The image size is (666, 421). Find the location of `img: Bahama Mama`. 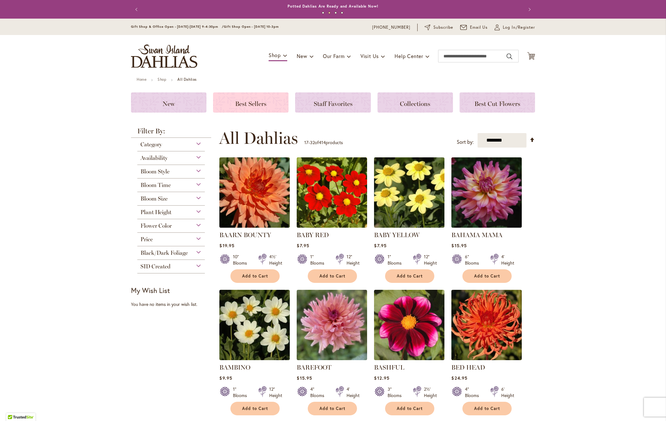

img: Bahama Mama is located at coordinates (486, 192).